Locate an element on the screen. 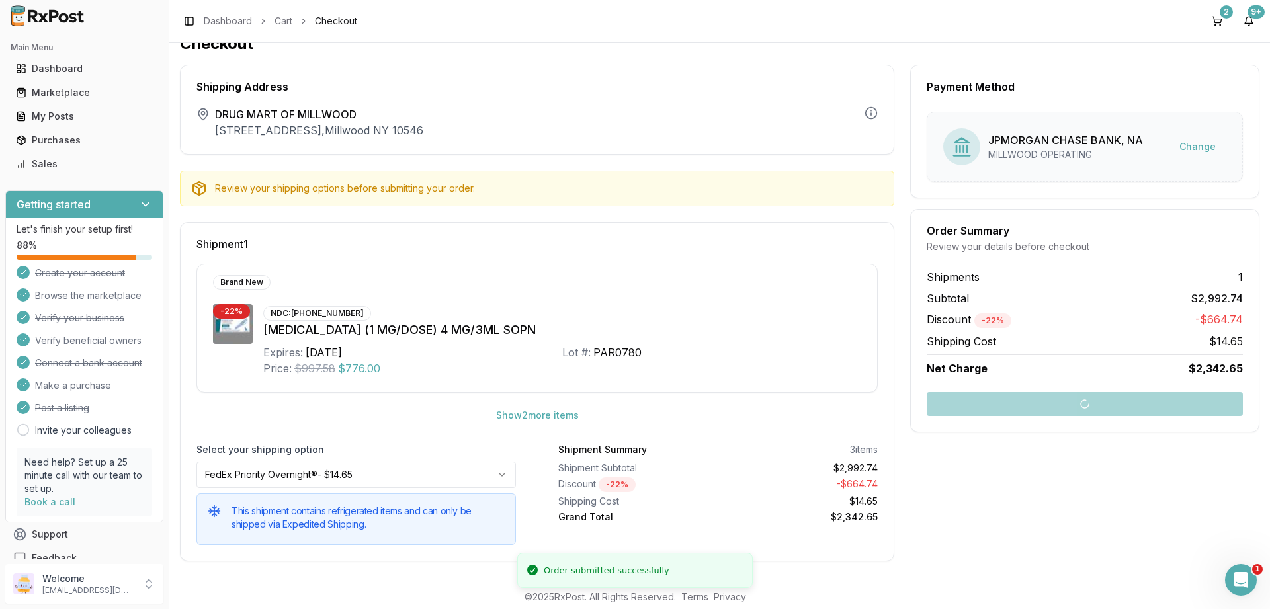  span: Make a purchase is located at coordinates (73, 386).